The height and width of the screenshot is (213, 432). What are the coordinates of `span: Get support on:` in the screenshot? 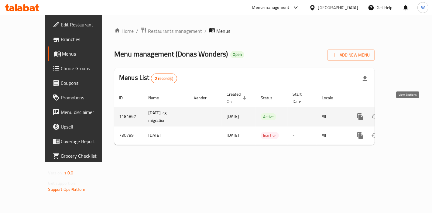 It's located at (62, 183).